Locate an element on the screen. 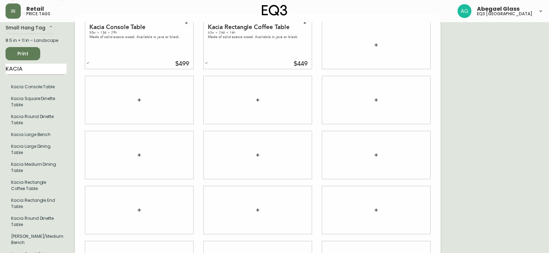 This screenshot has height=253, width=549. div: $499 is located at coordinates (182, 64).